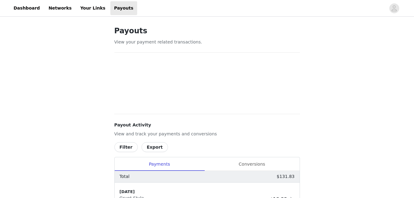  What do you see at coordinates (124, 176) in the screenshot?
I see `p: Total` at bounding box center [124, 176].